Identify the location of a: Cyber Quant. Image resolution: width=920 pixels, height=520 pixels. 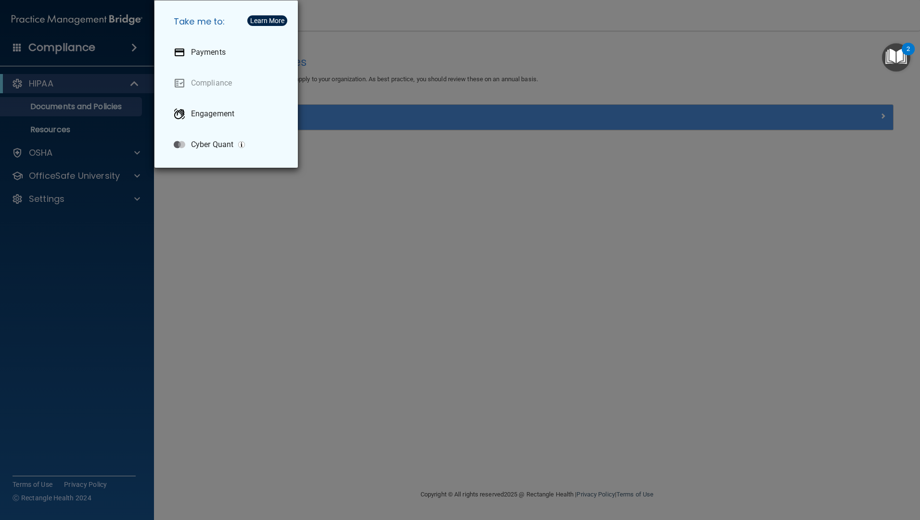
(228, 145).